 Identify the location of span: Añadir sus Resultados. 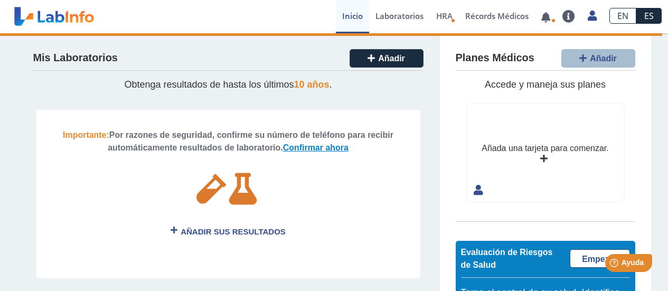
(233, 232).